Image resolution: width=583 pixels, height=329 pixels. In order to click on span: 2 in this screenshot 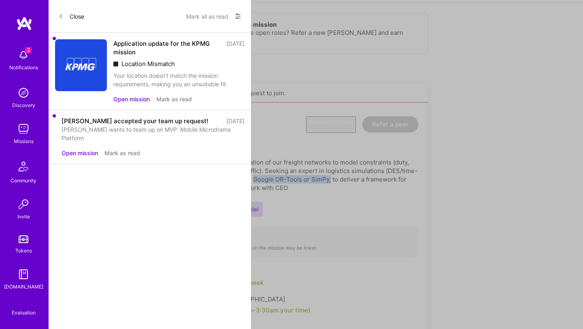, I will do `click(28, 50)`.